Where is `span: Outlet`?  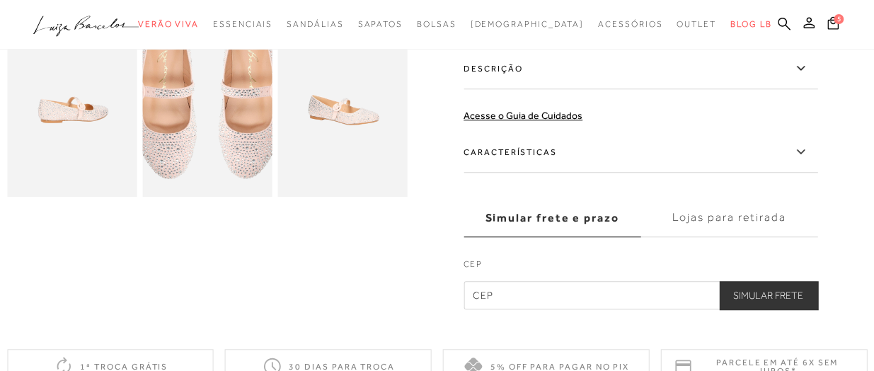
span: Outlet is located at coordinates (696, 24).